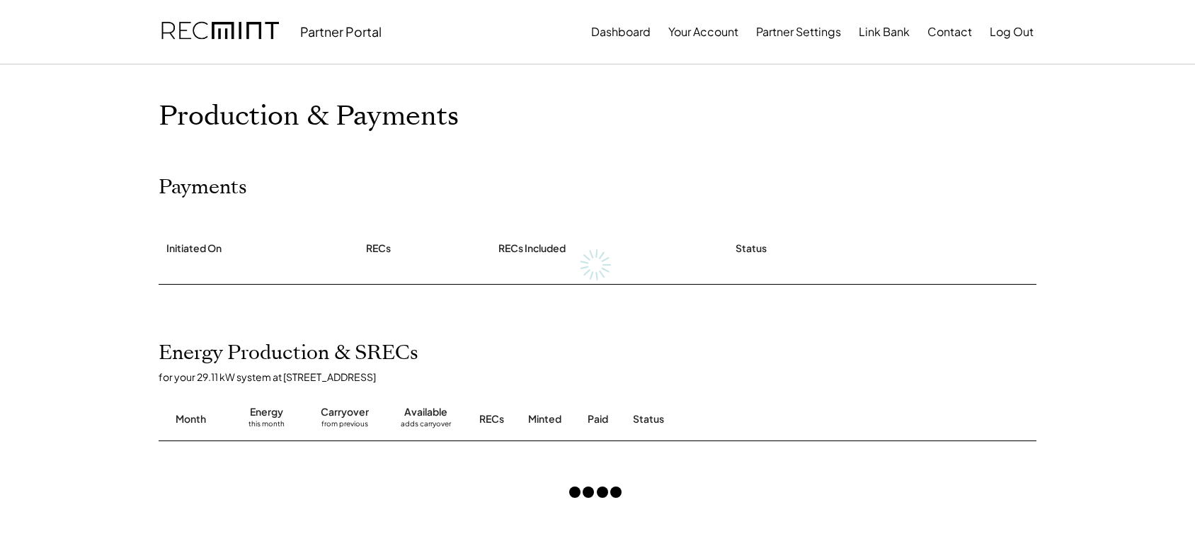 This screenshot has height=546, width=1195. What do you see at coordinates (544, 419) in the screenshot?
I see `div: Minted` at bounding box center [544, 419].